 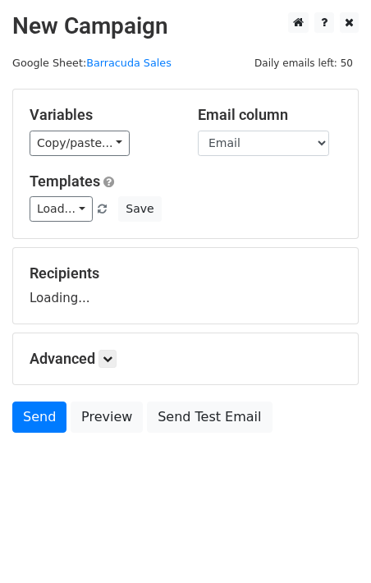 What do you see at coordinates (101, 115) in the screenshot?
I see `h5: Variables` at bounding box center [101, 115].